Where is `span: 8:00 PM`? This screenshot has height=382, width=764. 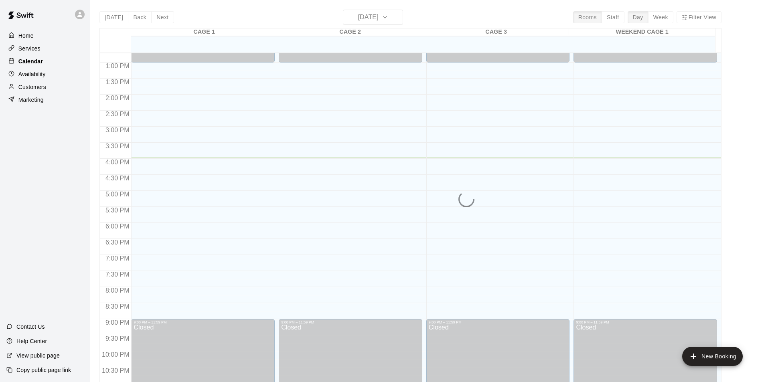
span: 8:00 PM is located at coordinates (118, 290).